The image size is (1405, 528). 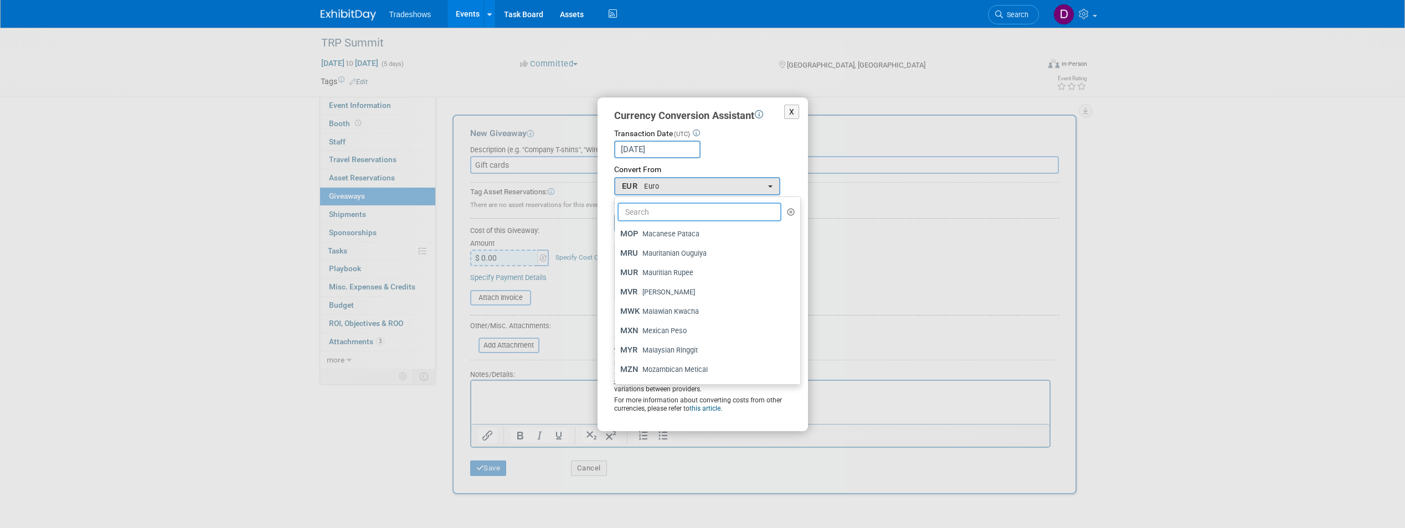 I want to click on div: Convert From, so click(x=703, y=170).